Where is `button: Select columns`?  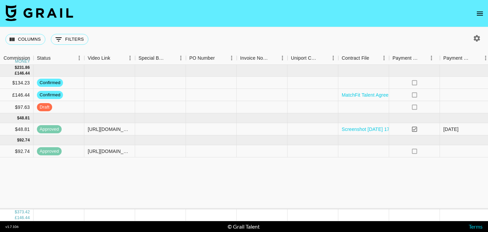 button: Select columns is located at coordinates (25, 39).